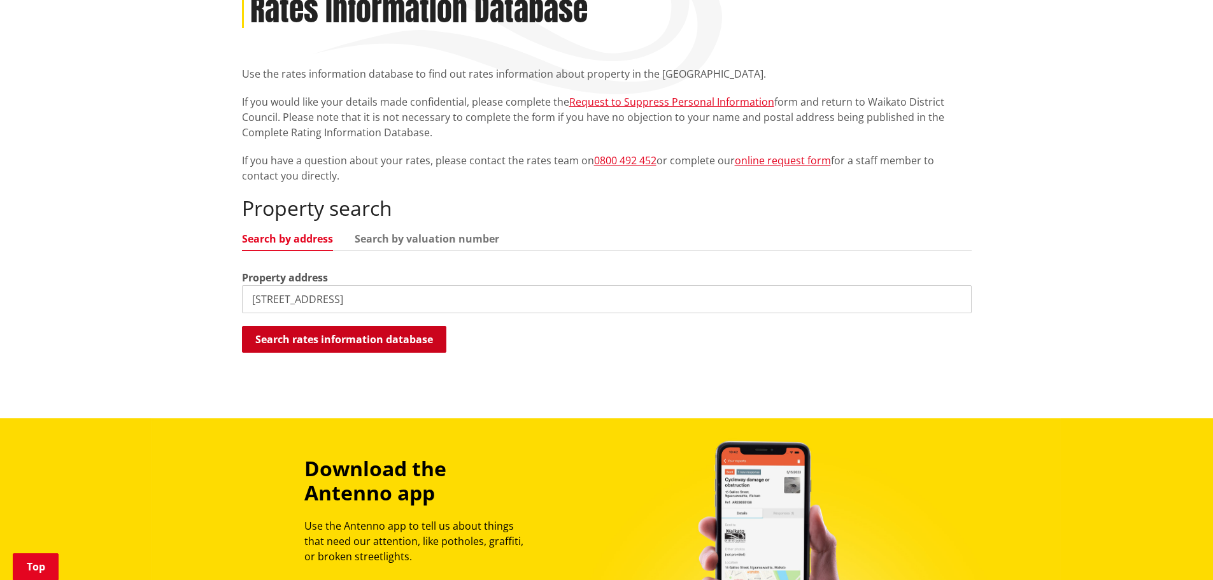 The image size is (1213, 580). I want to click on a: 0800 492 452, so click(625, 160).